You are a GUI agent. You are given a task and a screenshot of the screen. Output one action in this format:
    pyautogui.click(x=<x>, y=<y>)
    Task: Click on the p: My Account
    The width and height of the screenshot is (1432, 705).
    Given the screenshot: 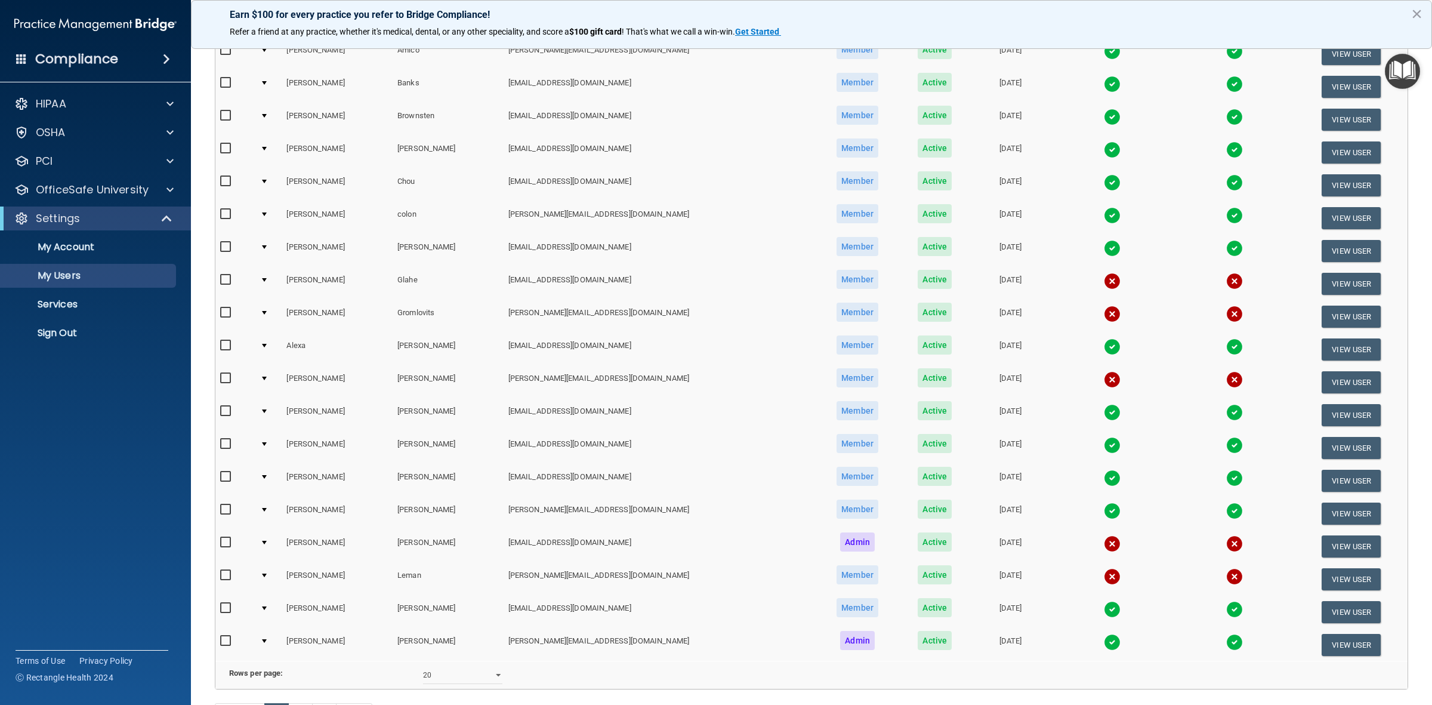 What is the action you would take?
    pyautogui.click(x=89, y=247)
    